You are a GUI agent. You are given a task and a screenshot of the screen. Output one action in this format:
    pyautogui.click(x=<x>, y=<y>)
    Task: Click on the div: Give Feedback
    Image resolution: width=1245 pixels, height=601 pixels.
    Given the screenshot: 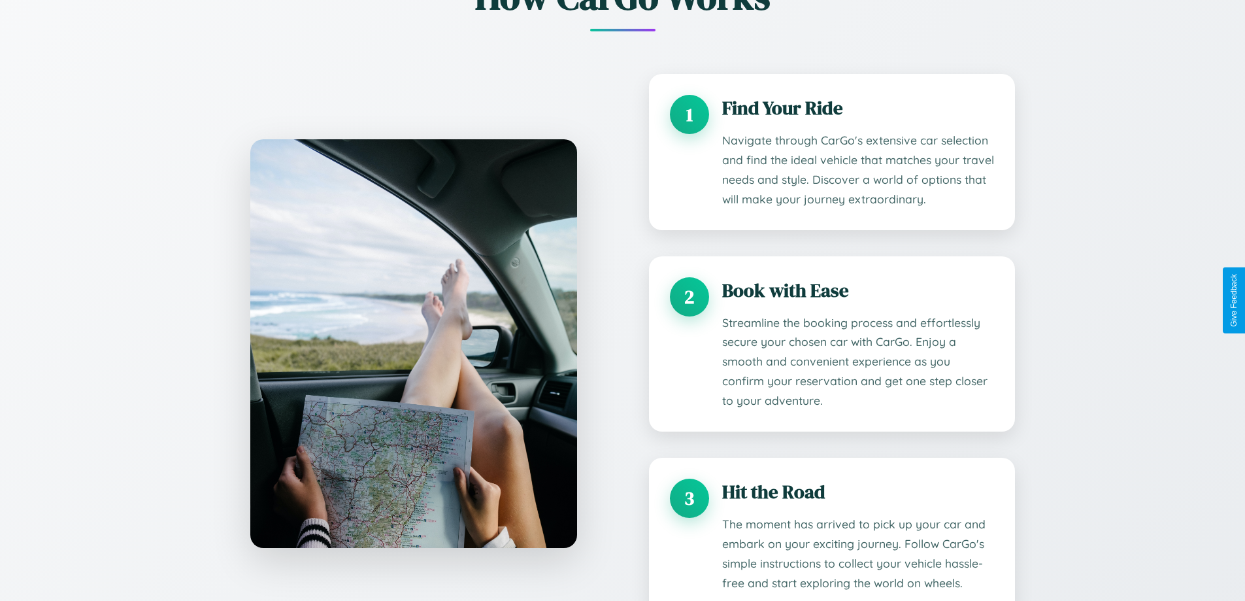 What is the action you would take?
    pyautogui.click(x=1234, y=300)
    